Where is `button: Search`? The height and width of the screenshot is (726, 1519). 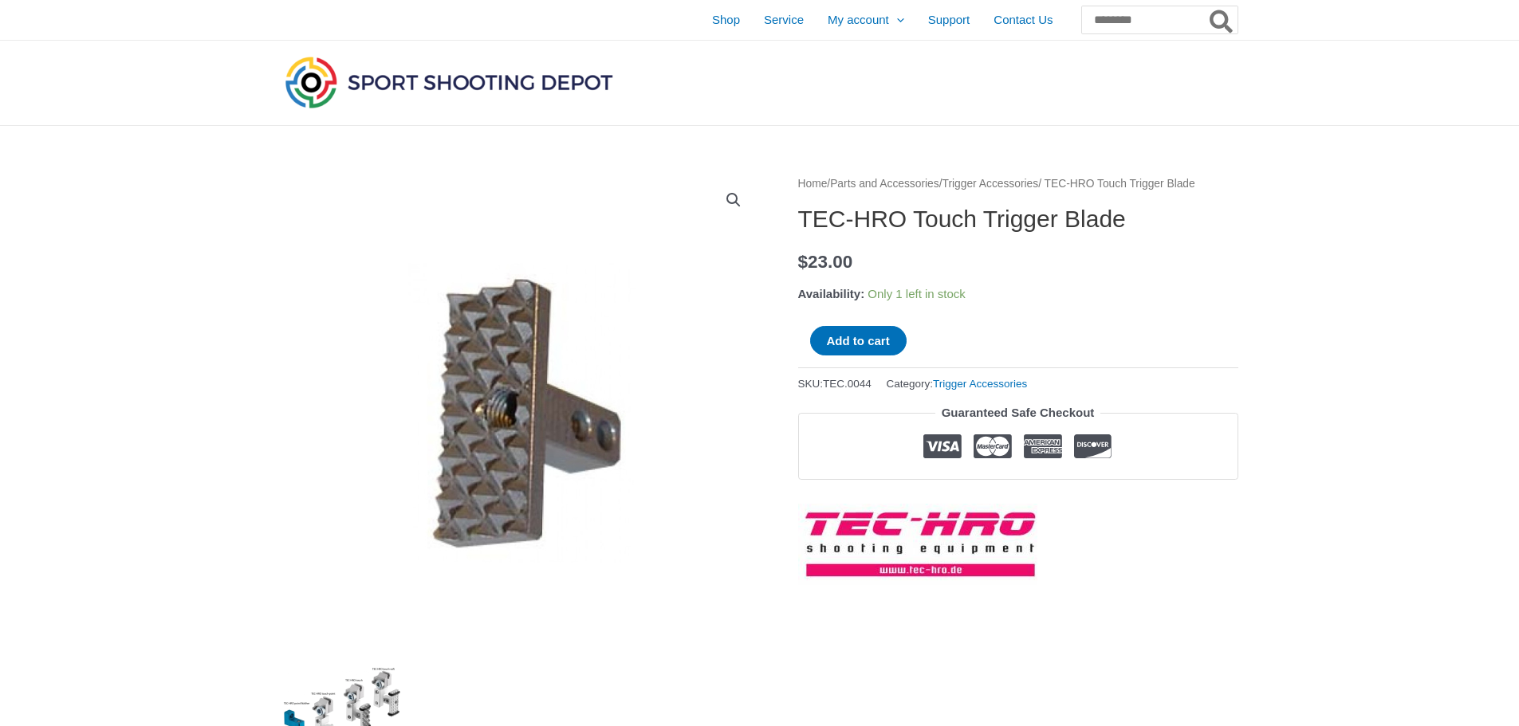 button: Search is located at coordinates (1221, 20).